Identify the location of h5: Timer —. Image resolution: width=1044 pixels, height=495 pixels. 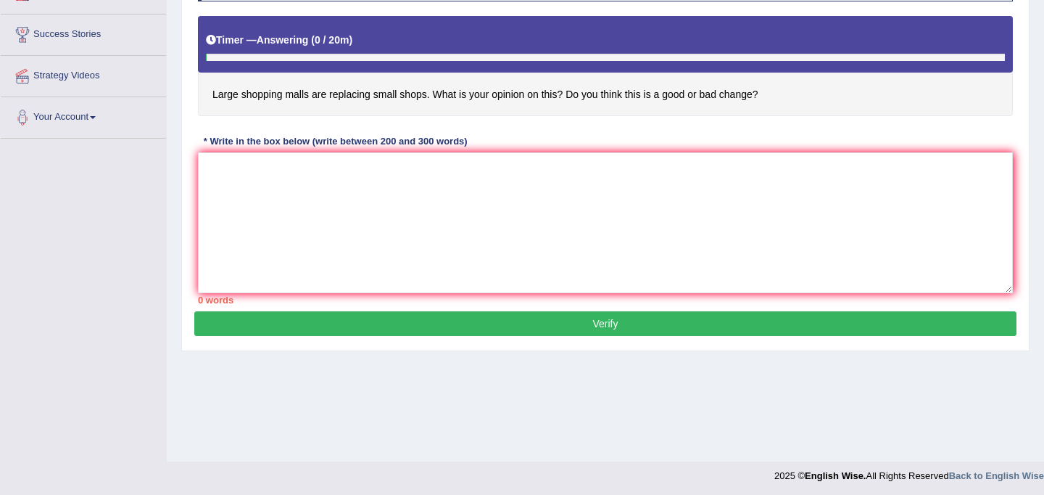
(279, 40).